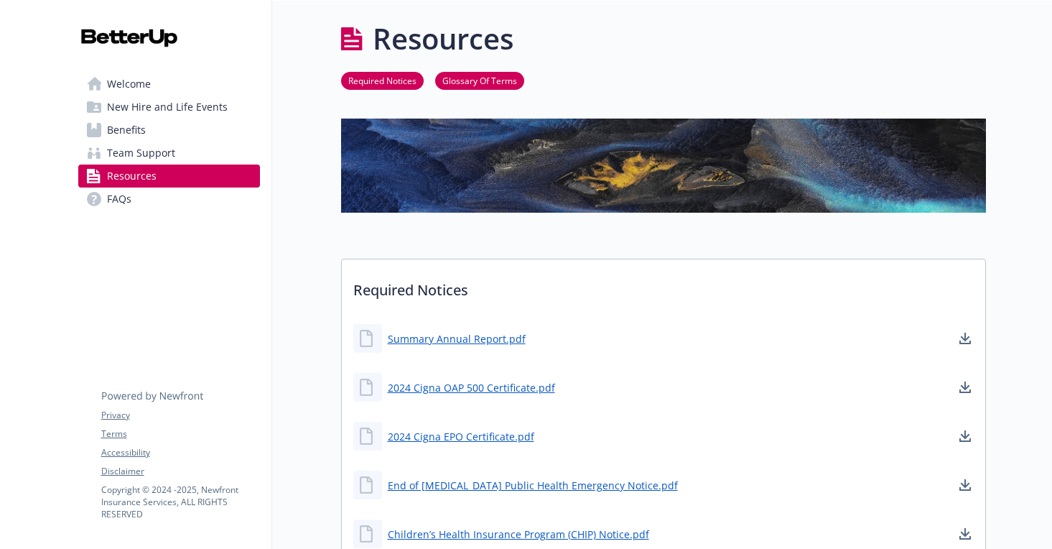  Describe the element at coordinates (167, 107) in the screenshot. I see `span: New Hire and Life Events` at that location.